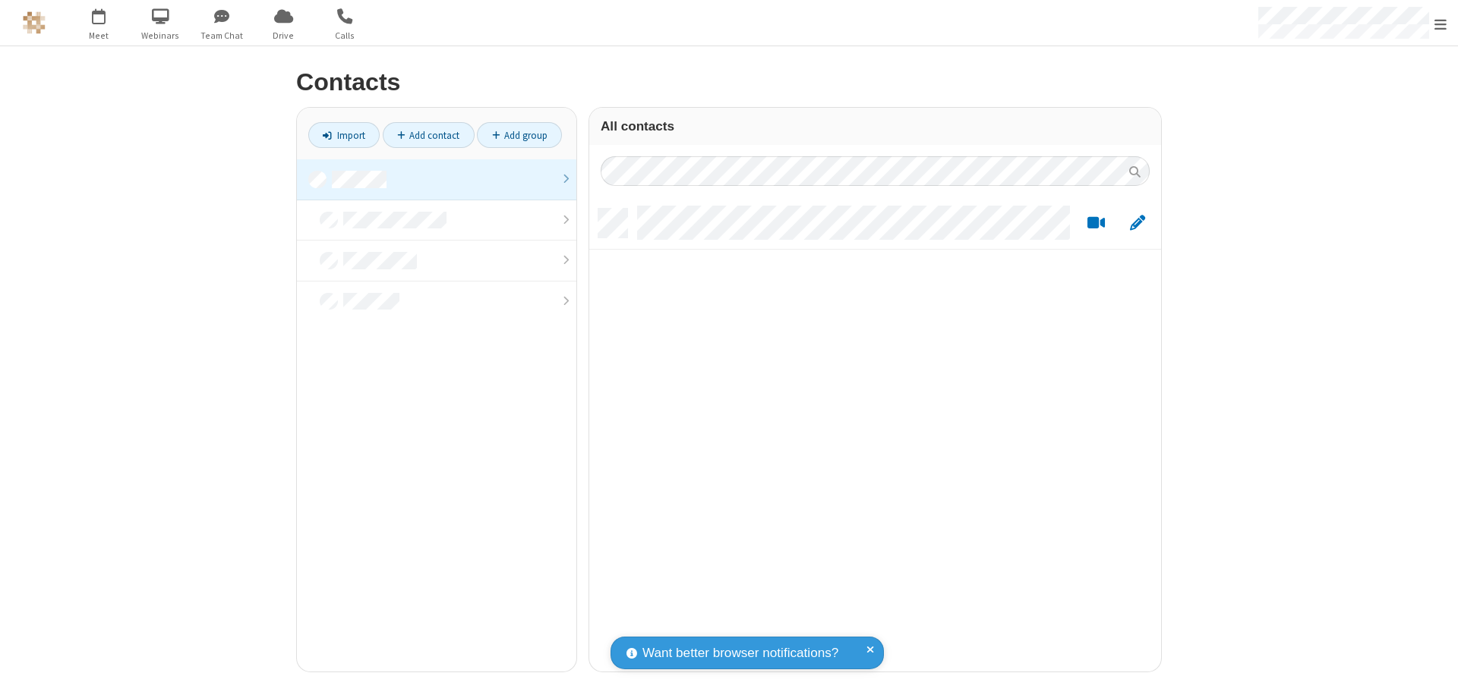 The height and width of the screenshot is (695, 1458). Describe the element at coordinates (1096, 223) in the screenshot. I see `button: Start a video meeting` at that location.